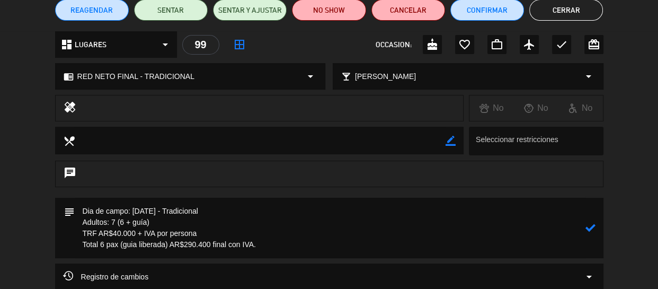 This screenshot has width=658, height=289. I want to click on i: check, so click(561, 44).